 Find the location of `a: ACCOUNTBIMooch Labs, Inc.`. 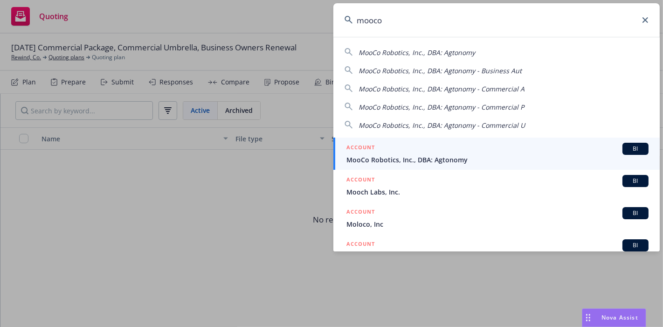

a: ACCOUNTBIMooch Labs, Inc. is located at coordinates (497, 186).